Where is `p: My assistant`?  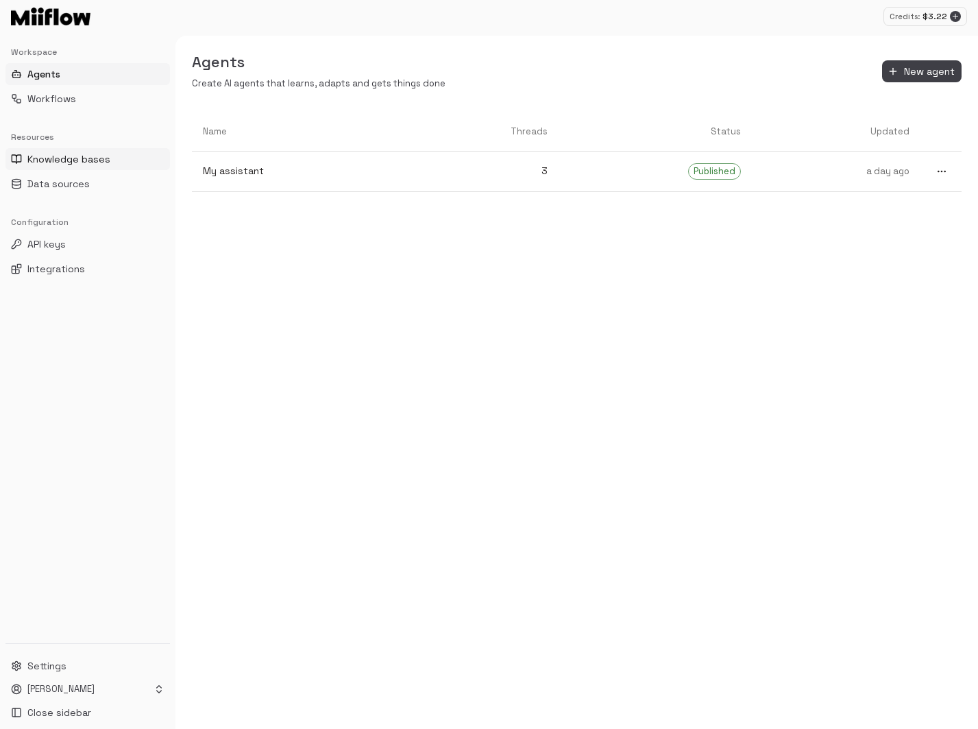 p: My assistant is located at coordinates (299, 171).